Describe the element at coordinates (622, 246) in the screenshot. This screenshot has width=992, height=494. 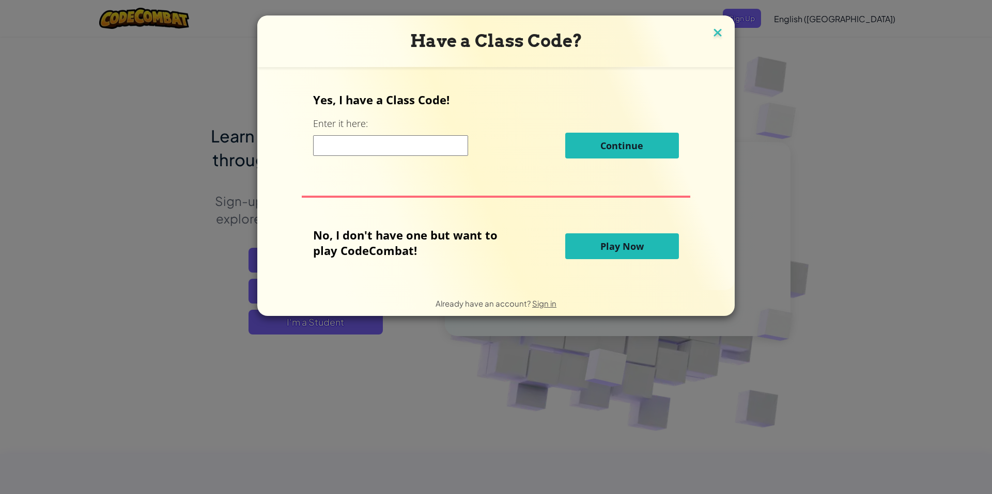
I see `button: Play Now` at that location.